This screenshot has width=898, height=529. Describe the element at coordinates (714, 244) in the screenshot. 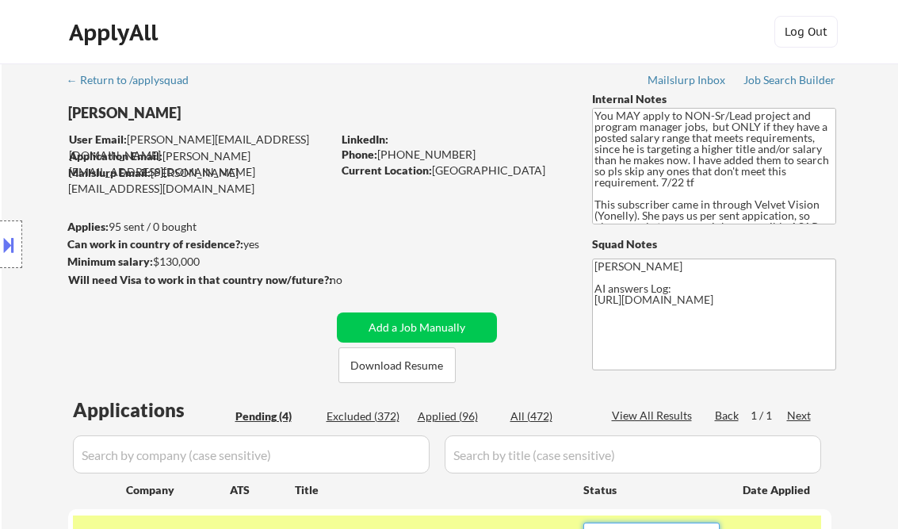

I see `div: Squad Notes` at that location.